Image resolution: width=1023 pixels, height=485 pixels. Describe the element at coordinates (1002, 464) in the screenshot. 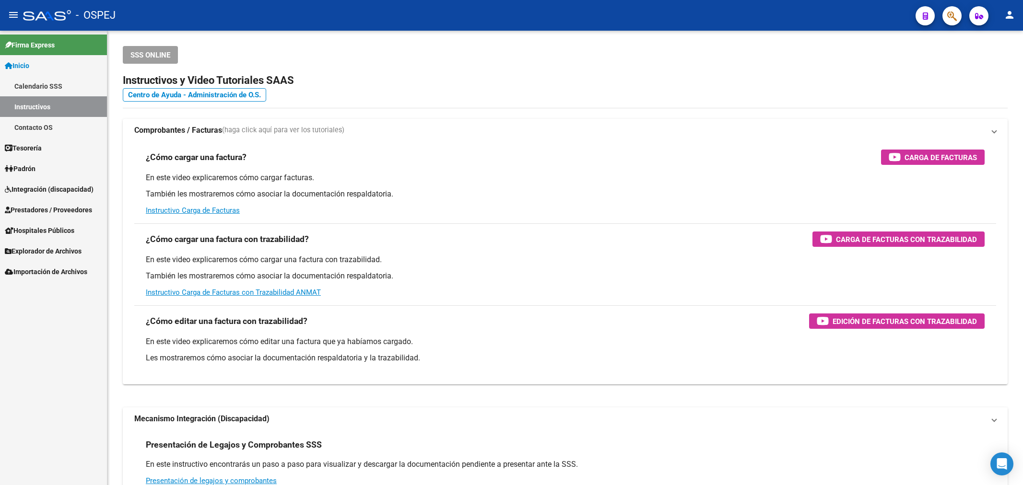

I see `div: Open Intercom Messenger` at that location.